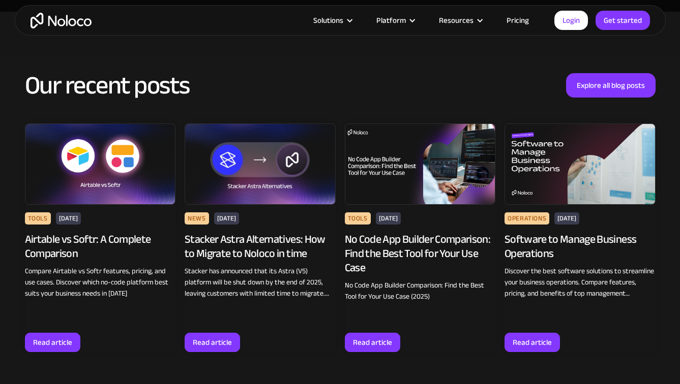 The image size is (680, 384). I want to click on a: Pricing, so click(517, 20).